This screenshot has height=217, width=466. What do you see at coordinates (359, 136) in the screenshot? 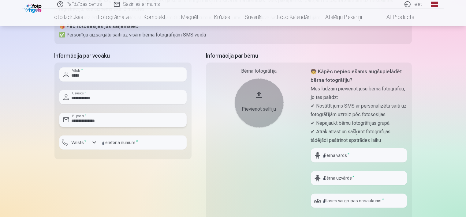
I see `p: ✔ Ātrāk atrast un sašķirot fotogrāfijas, tādējādi paātrinot apstrādes laiku` at bounding box center [359, 136].